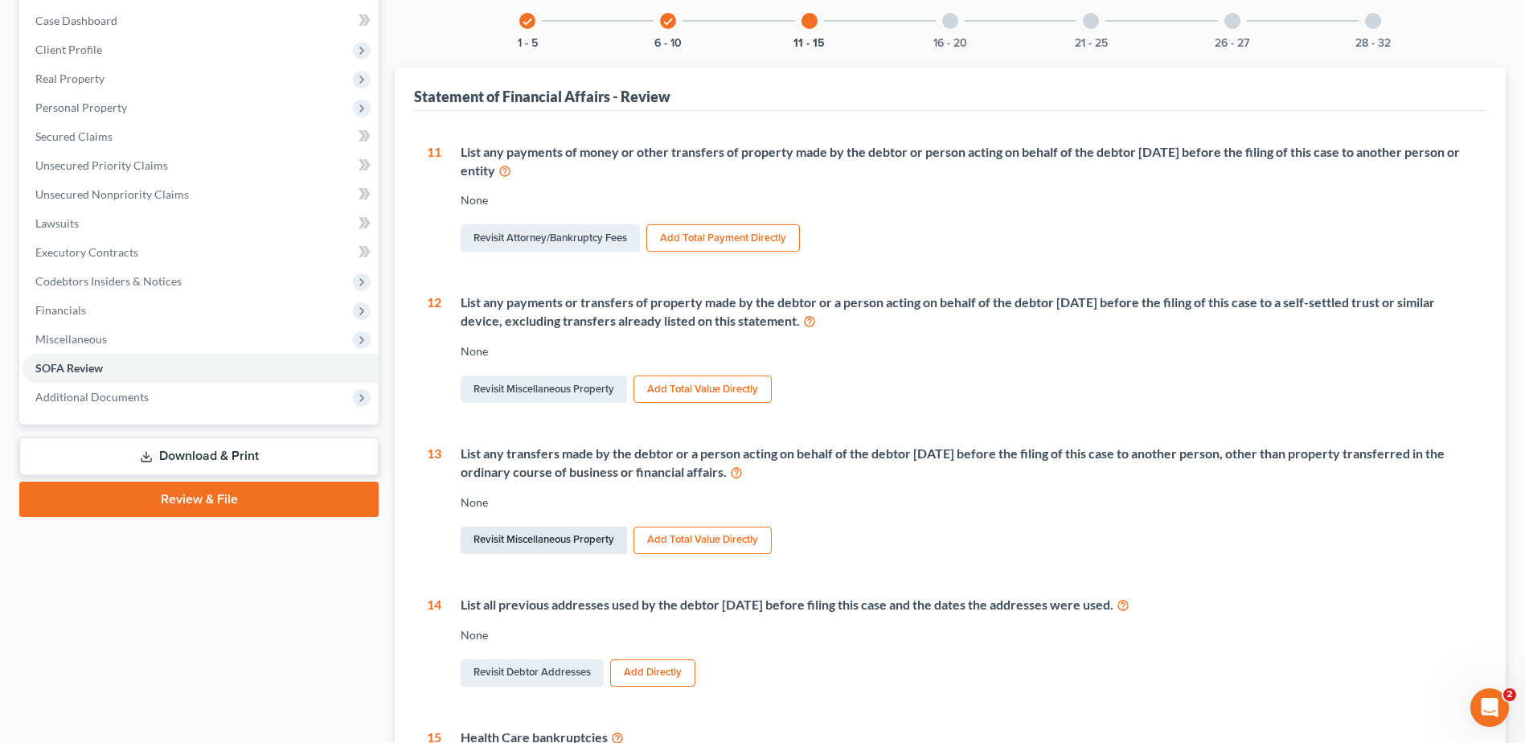  What do you see at coordinates (101, 165) in the screenshot?
I see `span: Unsecured Priority Claims` at bounding box center [101, 165].